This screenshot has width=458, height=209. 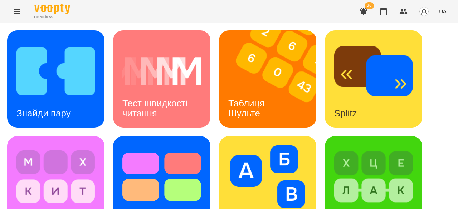 I want to click on h3: Splitz, so click(x=345, y=113).